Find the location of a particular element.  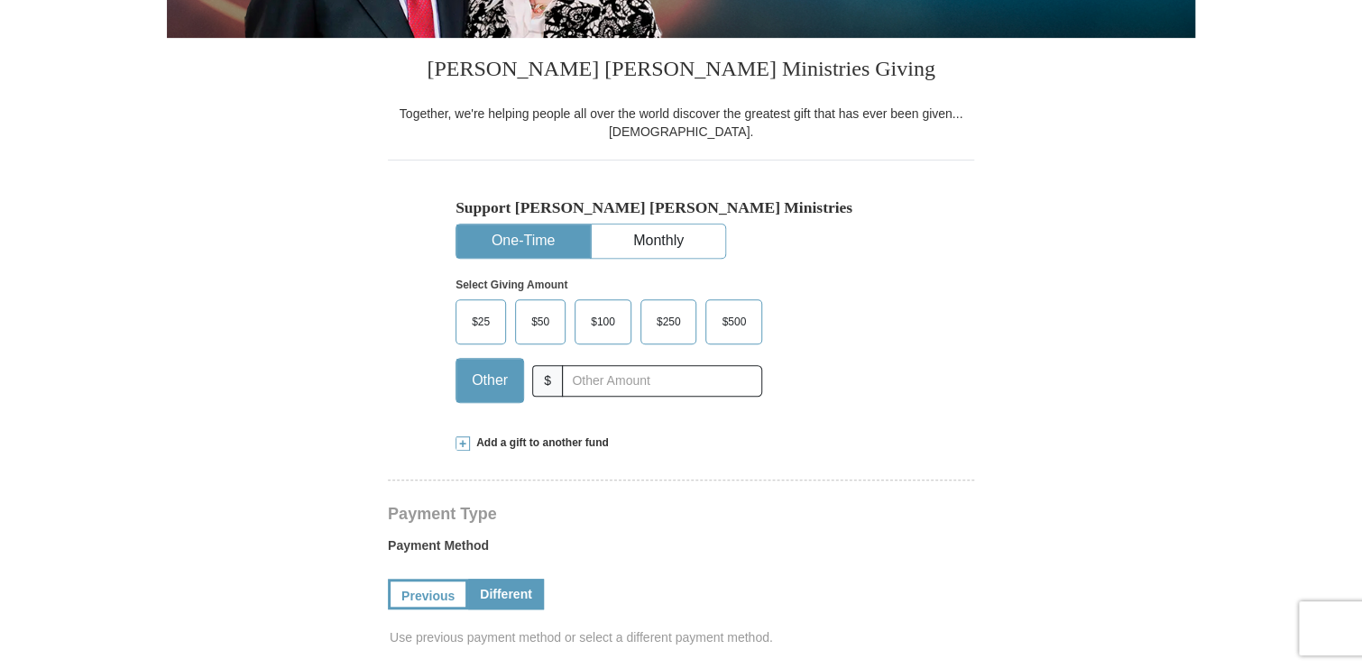

span: $25 is located at coordinates (481, 322).